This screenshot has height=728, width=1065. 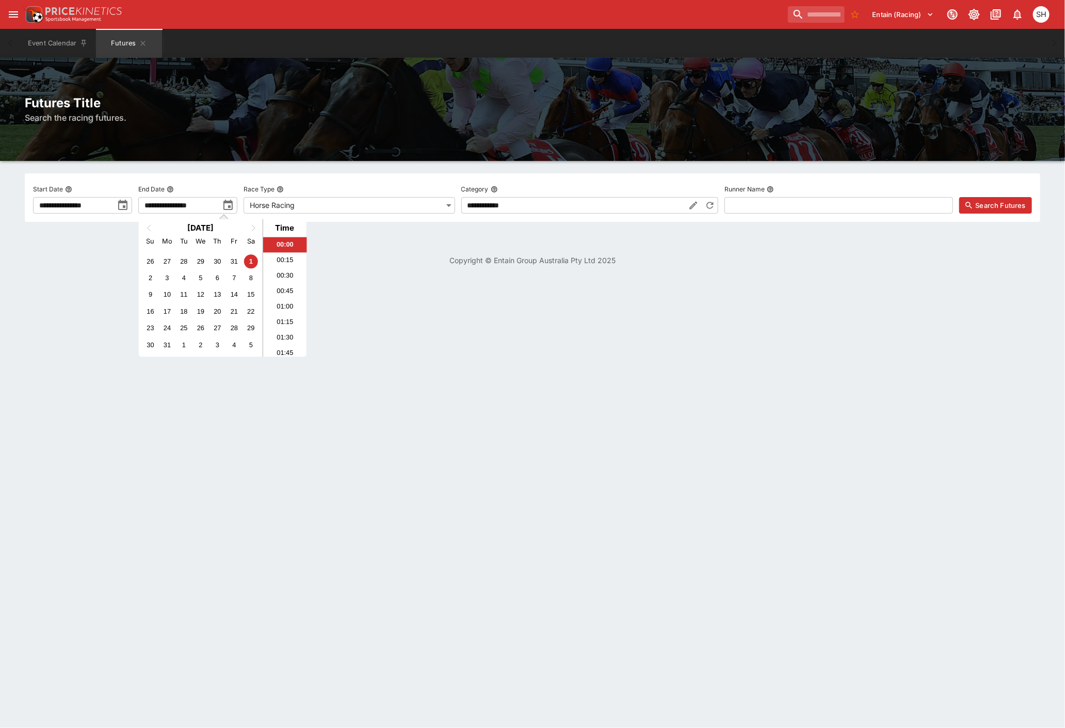 I want to click on button: Connected to PK, so click(x=952, y=14).